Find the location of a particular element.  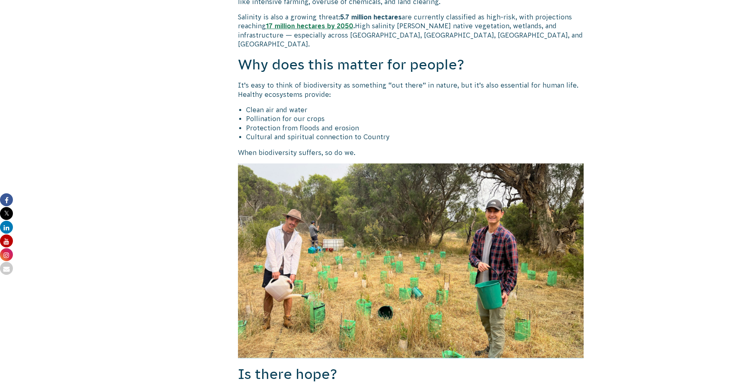

h2: Is there hope? is located at coordinates (411, 374).